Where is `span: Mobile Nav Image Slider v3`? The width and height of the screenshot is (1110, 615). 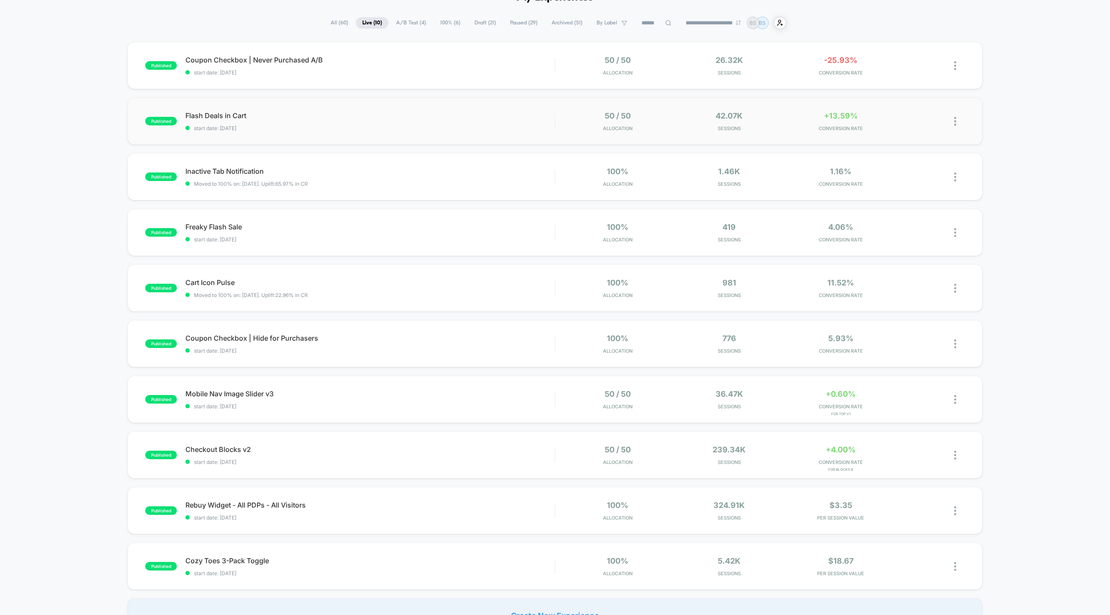 span: Mobile Nav Image Slider v3 is located at coordinates (370, 394).